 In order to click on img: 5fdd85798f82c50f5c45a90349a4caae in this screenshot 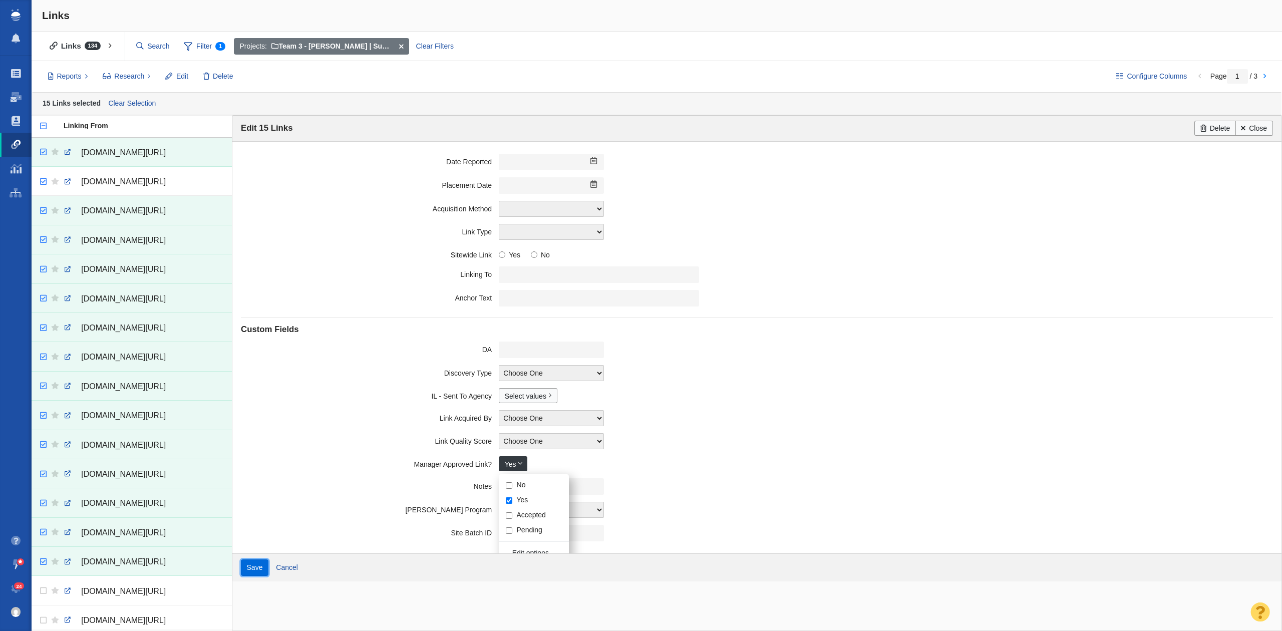, I will do `click(16, 612)`.